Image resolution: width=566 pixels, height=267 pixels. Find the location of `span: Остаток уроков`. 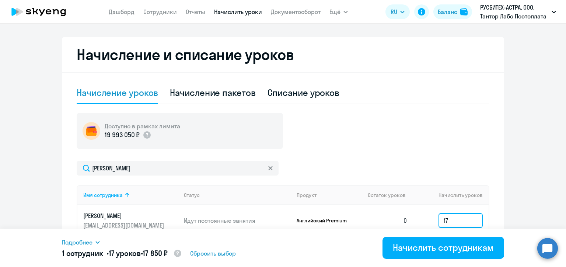

span: Остаток уроков is located at coordinates (386, 195).